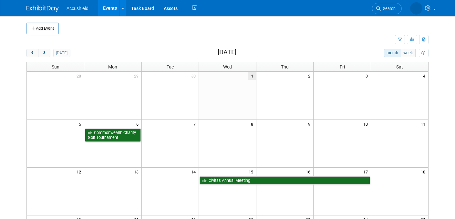 The width and height of the screenshot is (455, 219). Describe the element at coordinates (424, 124) in the screenshot. I see `span: 11` at that location.